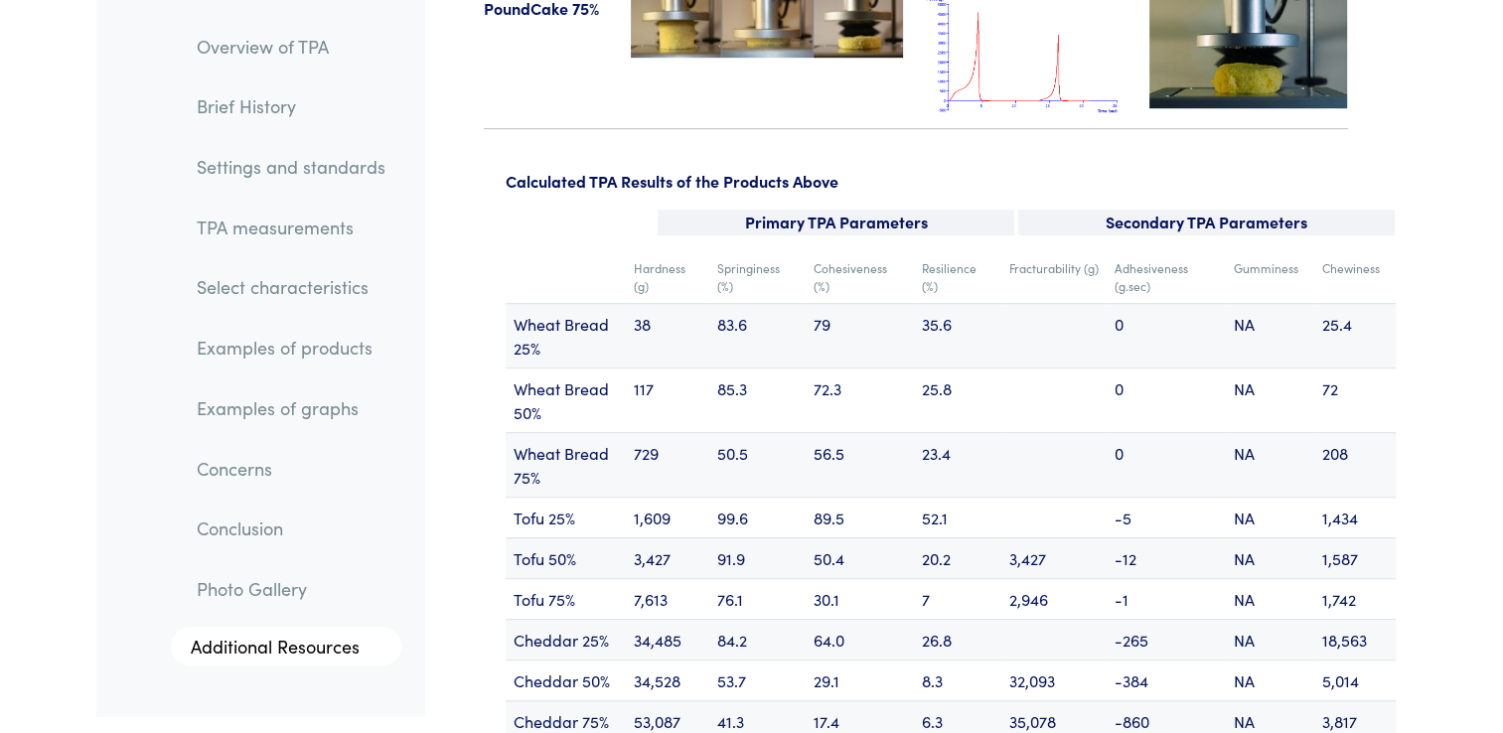 Image resolution: width=1503 pixels, height=733 pixels. I want to click on td: Springiness (%), so click(757, 277).